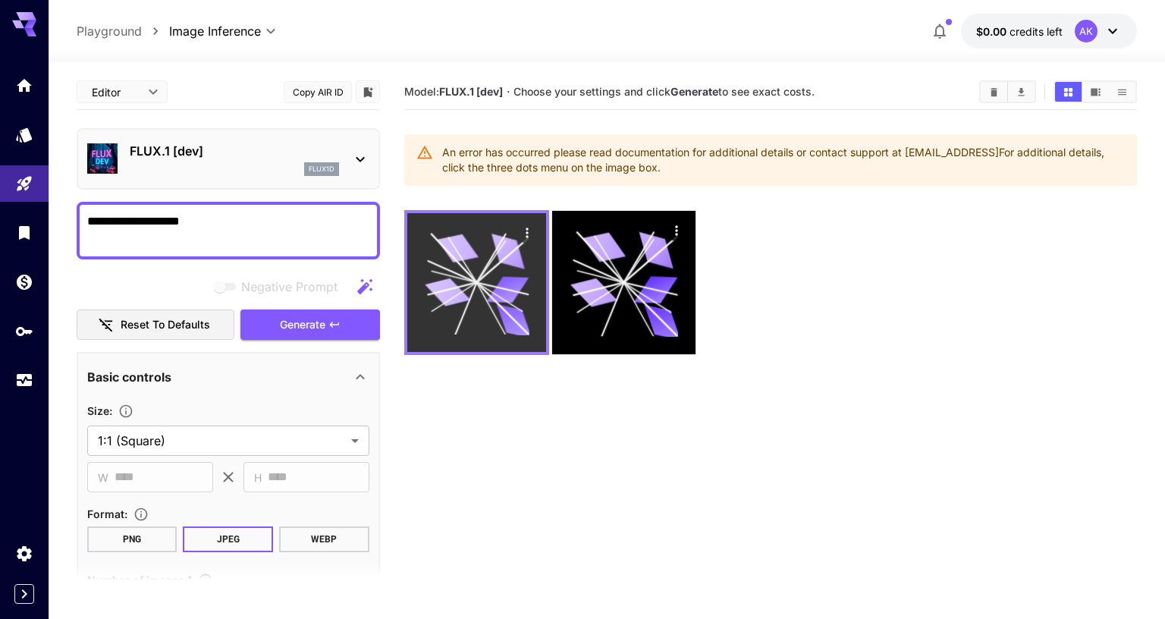 This screenshot has width=1165, height=619. Describe the element at coordinates (155, 325) in the screenshot. I see `button: Reset to defaults` at that location.